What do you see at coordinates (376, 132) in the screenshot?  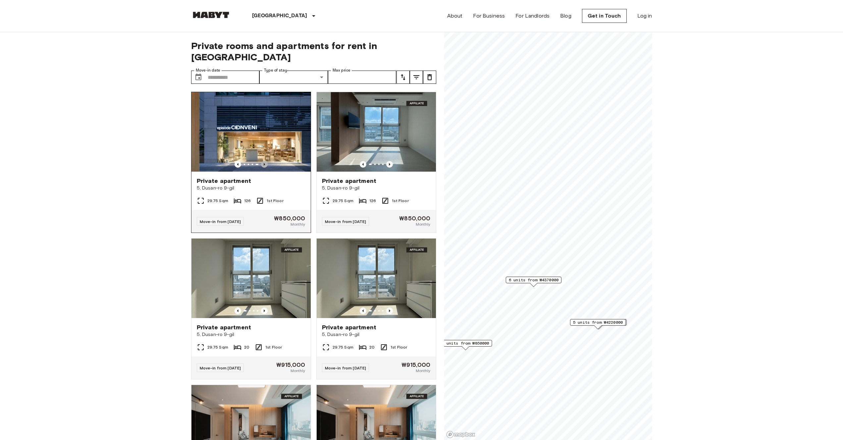 I see `img: Marketing picture of unit EP-CV-GS-101-1008` at bounding box center [376, 132].